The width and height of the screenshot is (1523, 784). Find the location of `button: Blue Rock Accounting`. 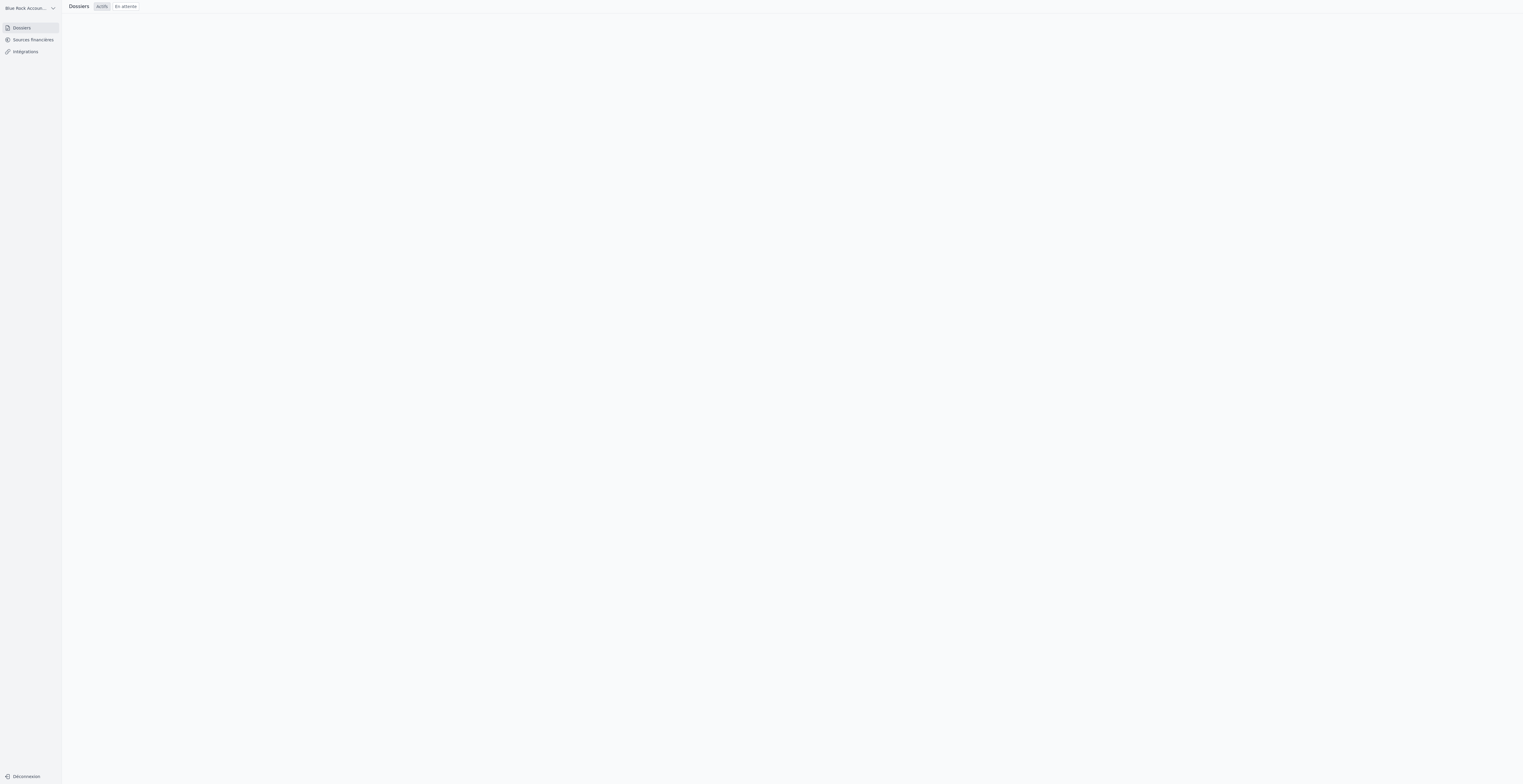

button: Blue Rock Accounting is located at coordinates (30, 8).